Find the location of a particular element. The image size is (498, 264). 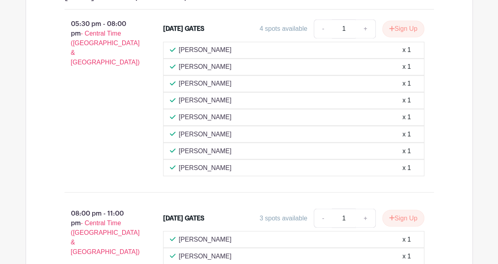

p: 08:00 pm - 11:00 pm is located at coordinates (101, 233).